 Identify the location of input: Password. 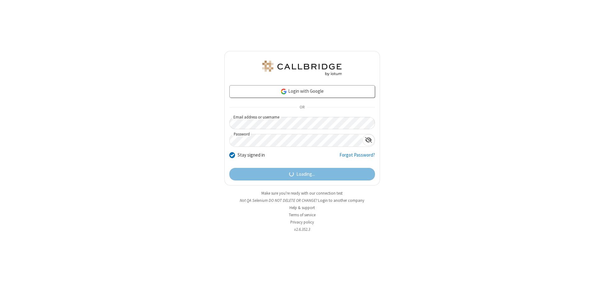
(296, 140).